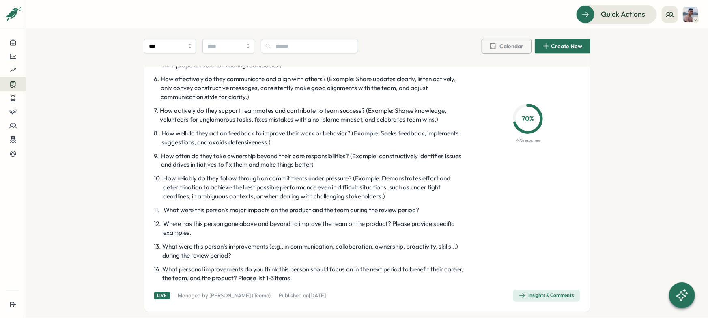  What do you see at coordinates (315, 188) in the screenshot?
I see `span: How reliably do they follow through on commitments under pressure? (Example: Demonstrates effort ...` at bounding box center [315, 188].